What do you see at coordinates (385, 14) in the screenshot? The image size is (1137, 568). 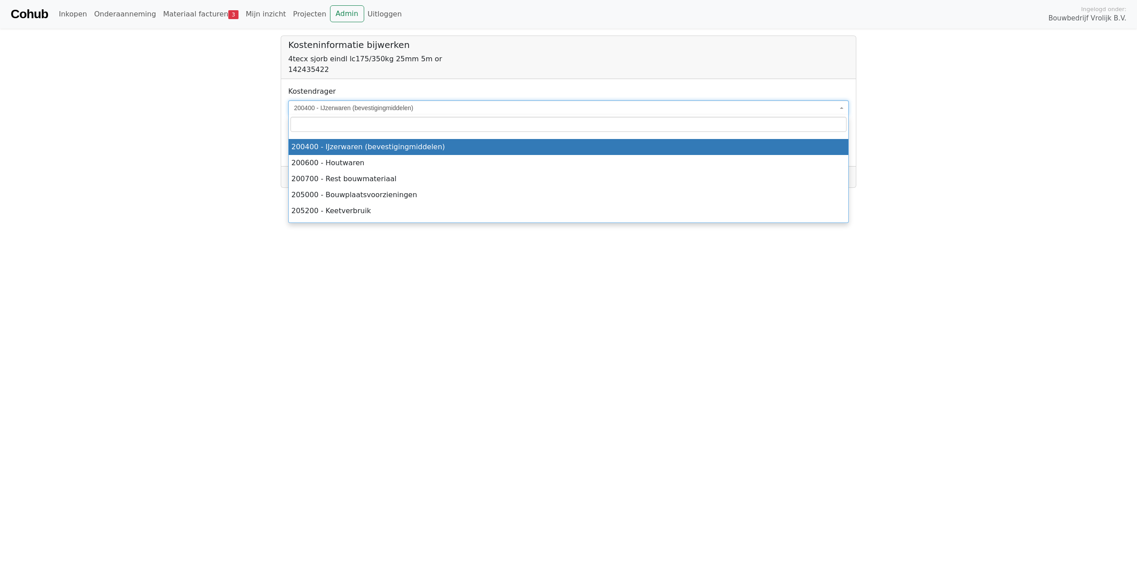 I see `a: Uitloggen` at bounding box center [385, 14].